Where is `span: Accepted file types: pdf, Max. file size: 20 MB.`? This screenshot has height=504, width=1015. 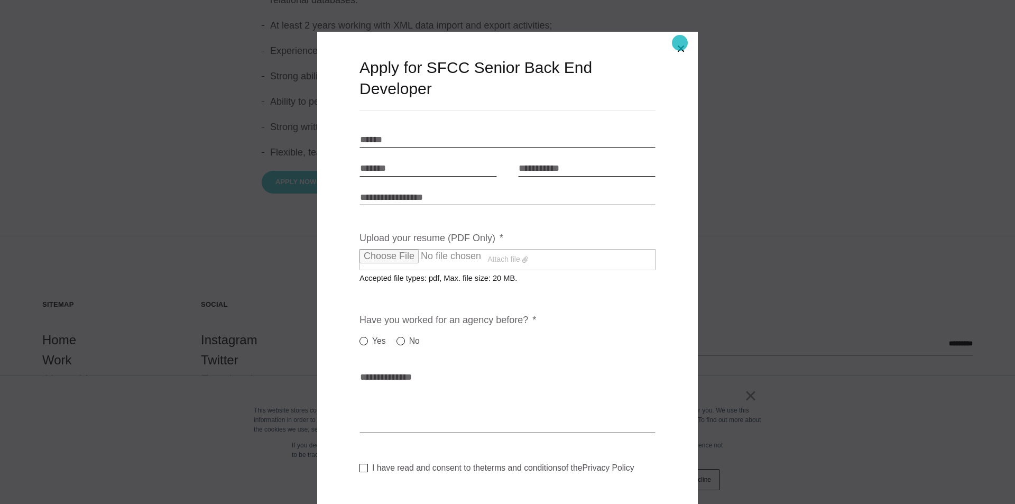
span: Accepted file types: pdf, Max. file size: 20 MB. is located at coordinates (443, 274).